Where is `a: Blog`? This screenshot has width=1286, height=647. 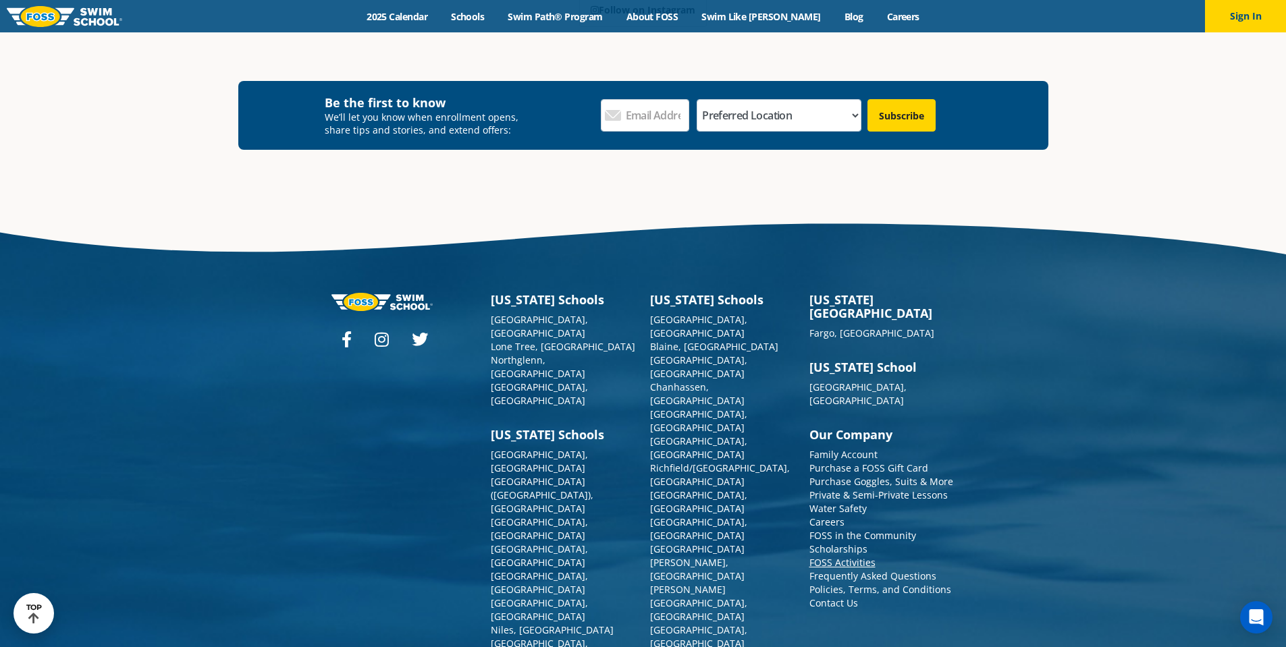
a: Blog is located at coordinates (853, 16).